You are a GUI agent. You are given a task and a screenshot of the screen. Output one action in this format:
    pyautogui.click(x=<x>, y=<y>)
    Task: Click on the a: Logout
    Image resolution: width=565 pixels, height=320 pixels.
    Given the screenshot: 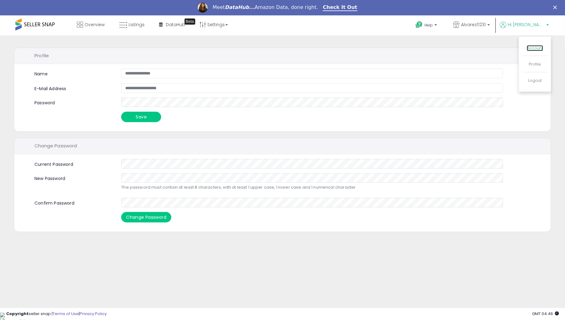 What is the action you would take?
    pyautogui.click(x=535, y=80)
    